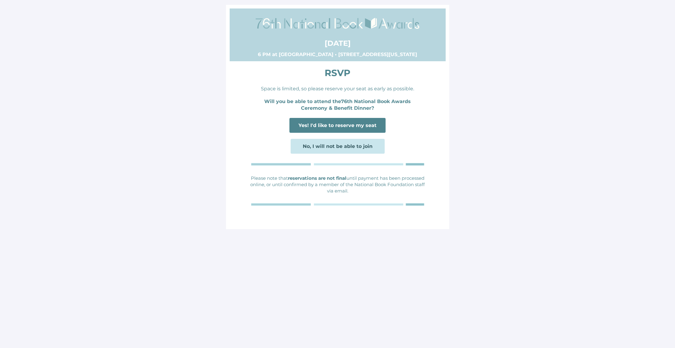 The height and width of the screenshot is (348, 675). Describe the element at coordinates (338, 184) in the screenshot. I see `p: Please note that until payment has been processed online, or until confirmed by a member of the N...` at that location.